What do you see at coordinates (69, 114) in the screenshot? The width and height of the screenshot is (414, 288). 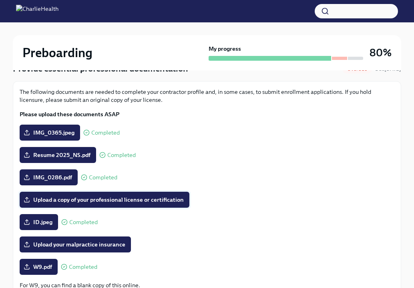 I see `strong: Please upload these documents ASAP` at bounding box center [69, 114].